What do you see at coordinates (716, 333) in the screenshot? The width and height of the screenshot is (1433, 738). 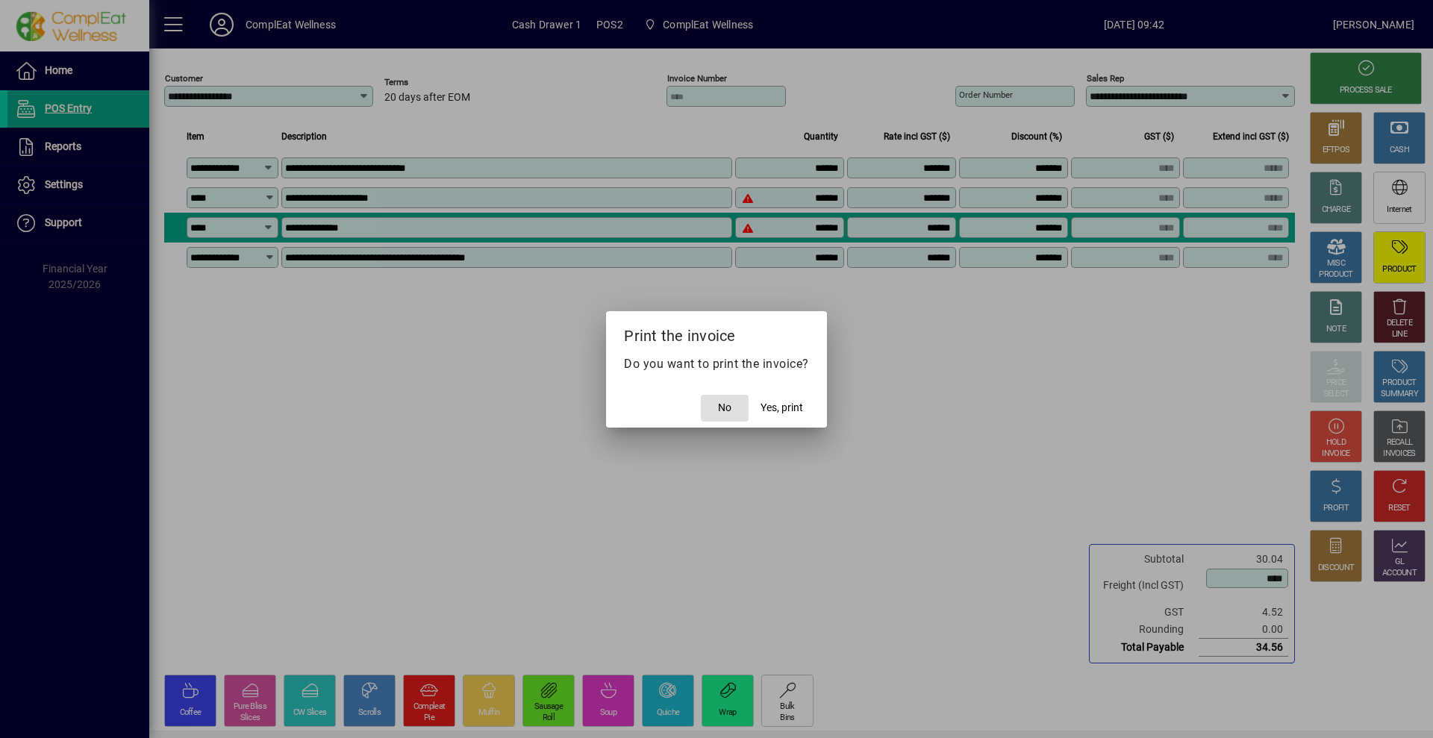 I see `h2: Print the invoice` at bounding box center [716, 333].